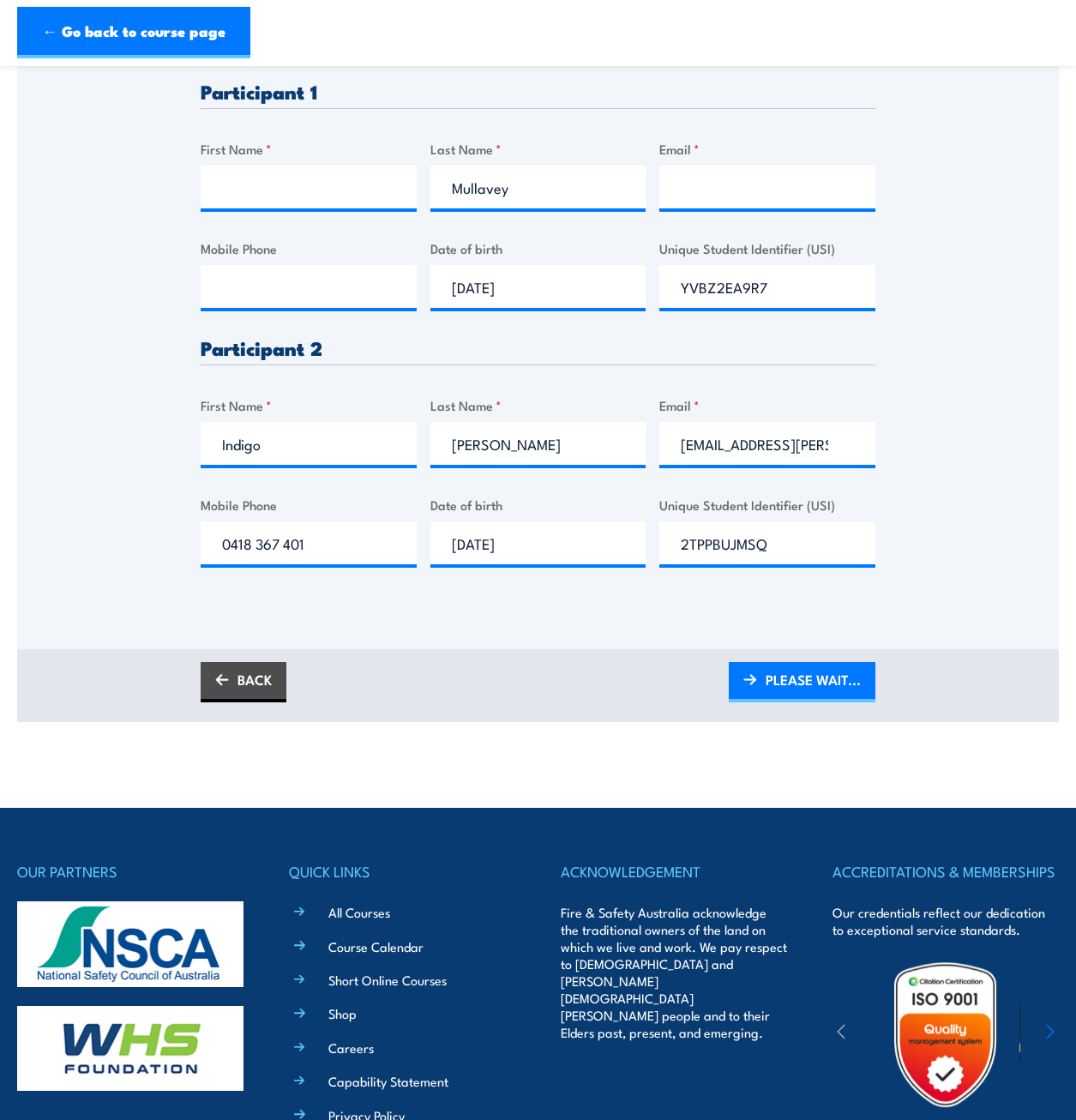  What do you see at coordinates (131, 872) in the screenshot?
I see `h4: OUR PARTNERS` at bounding box center [131, 872].